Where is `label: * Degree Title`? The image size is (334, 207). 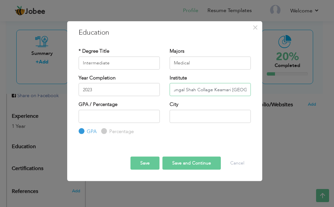 label: * Degree Title is located at coordinates (94, 51).